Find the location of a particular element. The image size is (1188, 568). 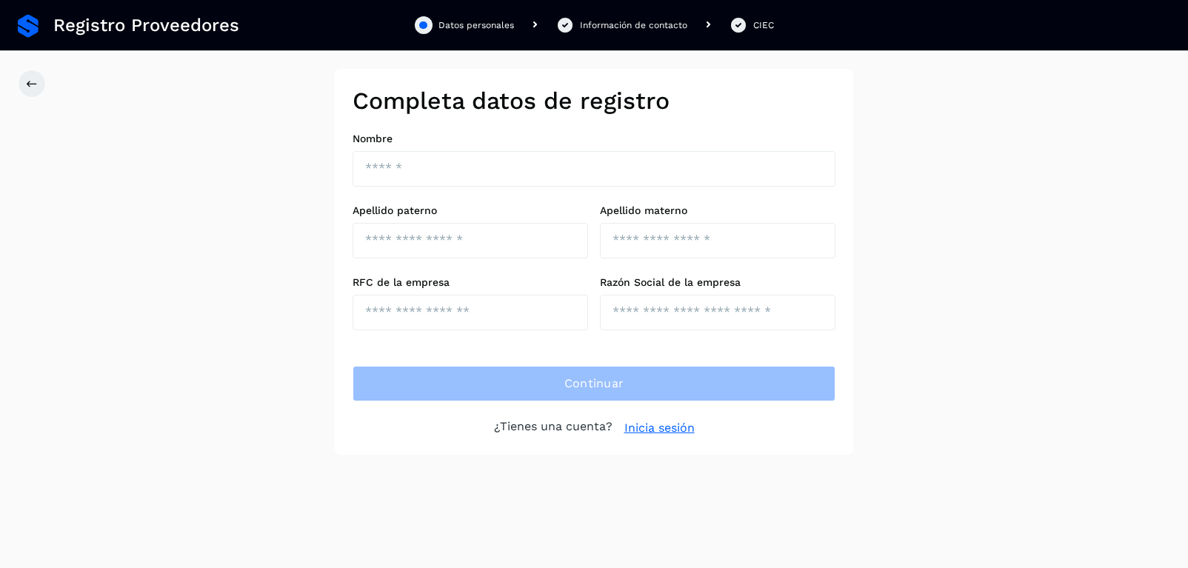

label: Apellido paterno is located at coordinates (470, 210).